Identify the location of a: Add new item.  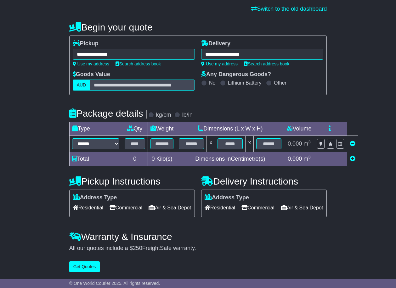
(352, 159).